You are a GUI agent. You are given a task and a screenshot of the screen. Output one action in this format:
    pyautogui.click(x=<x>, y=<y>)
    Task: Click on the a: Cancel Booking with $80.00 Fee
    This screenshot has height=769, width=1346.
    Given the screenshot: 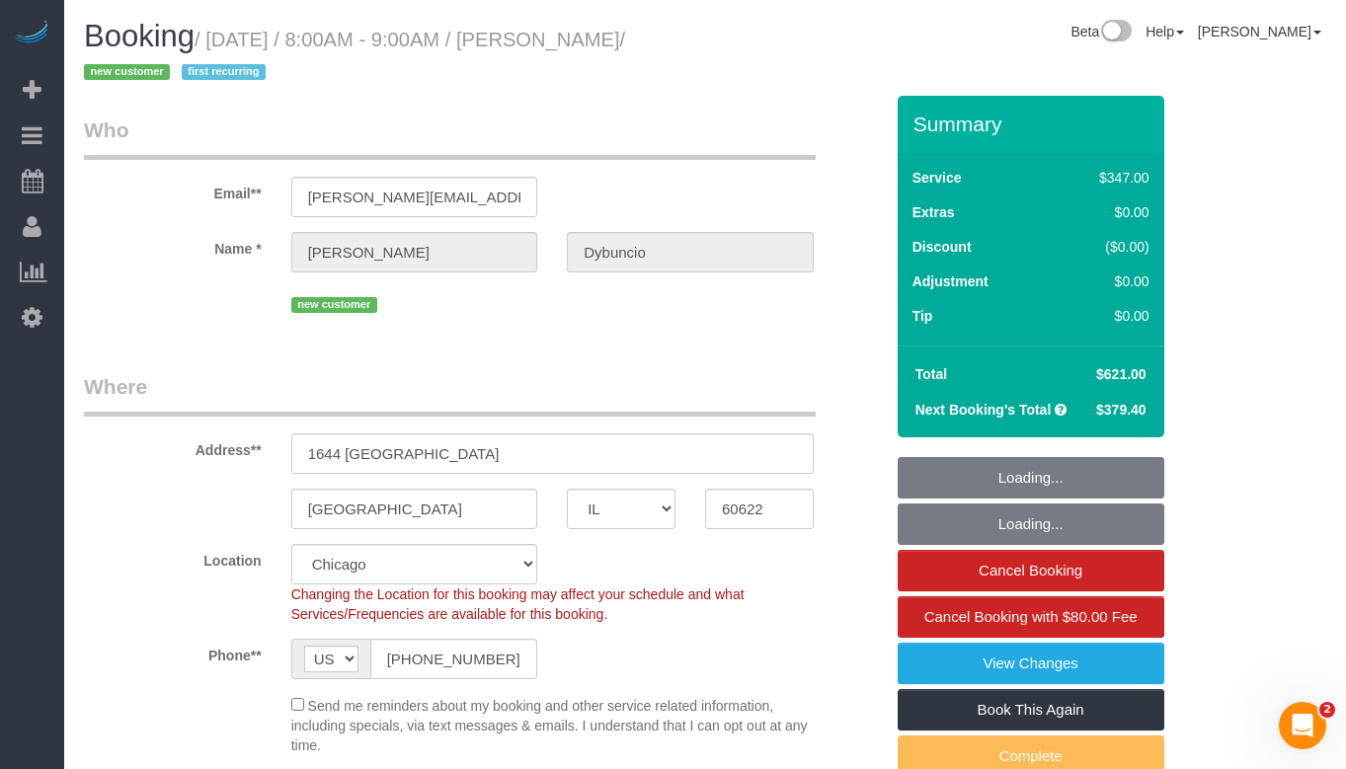 What is the action you would take?
    pyautogui.click(x=1031, y=617)
    